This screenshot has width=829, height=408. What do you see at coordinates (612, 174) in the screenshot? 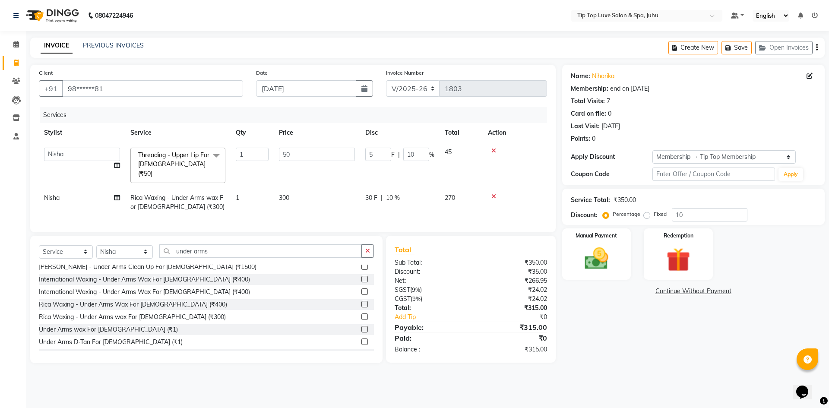
I see `div: Coupon Code` at bounding box center [612, 174].